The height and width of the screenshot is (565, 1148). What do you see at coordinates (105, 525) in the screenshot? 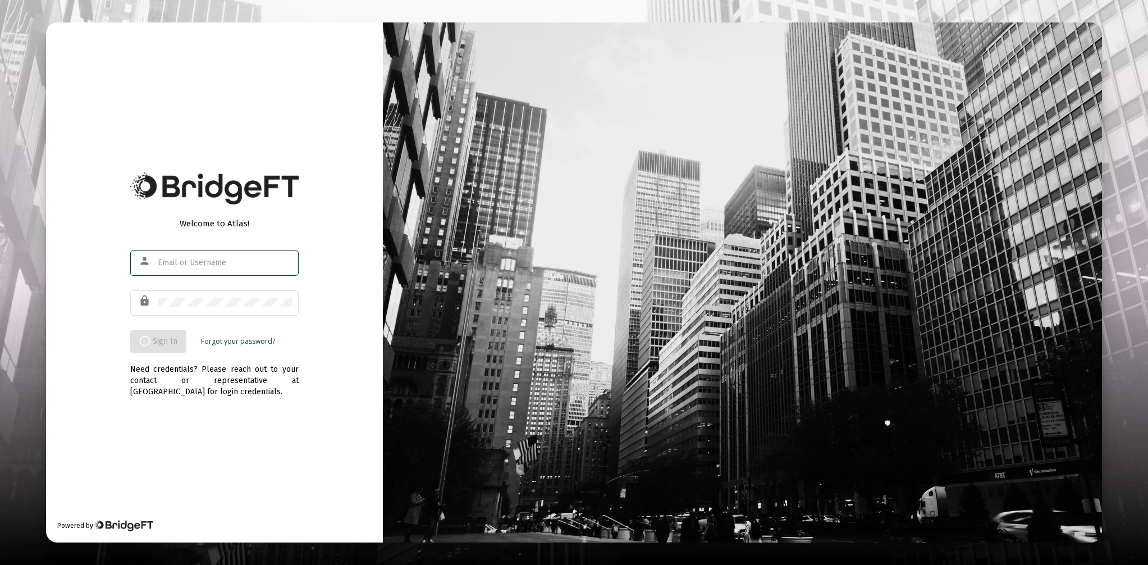
I see `div: Powered by` at bounding box center [105, 525].